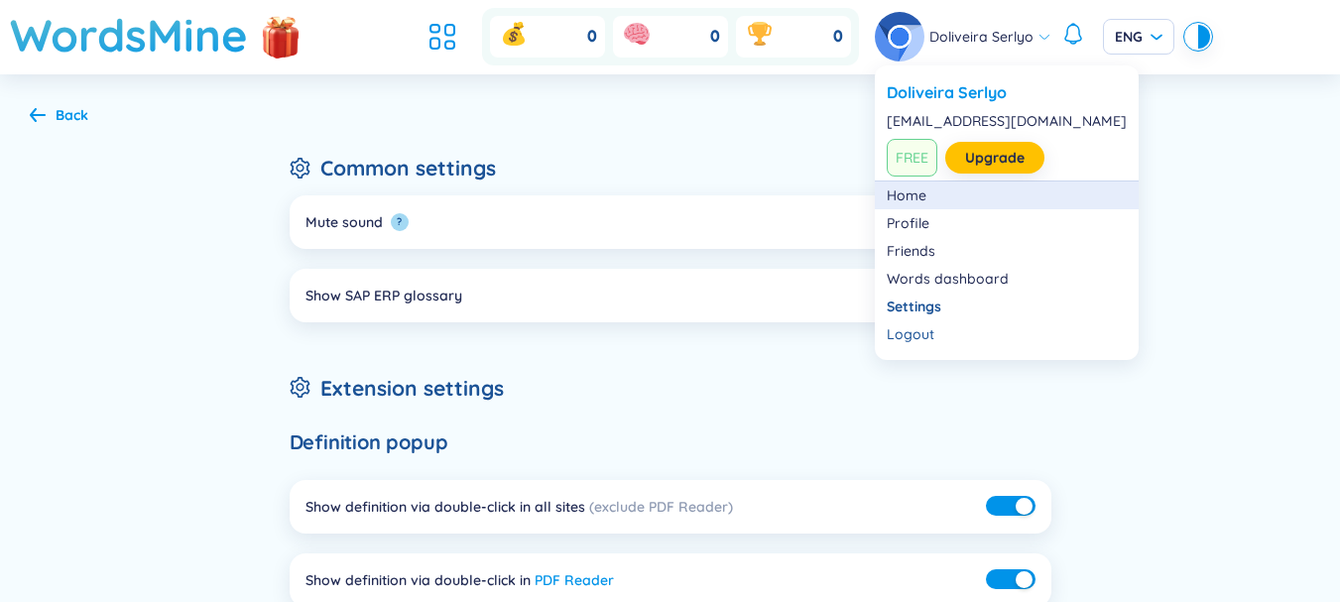  Describe the element at coordinates (384, 296) in the screenshot. I see `div: Show SAP ERP glossary` at that location.